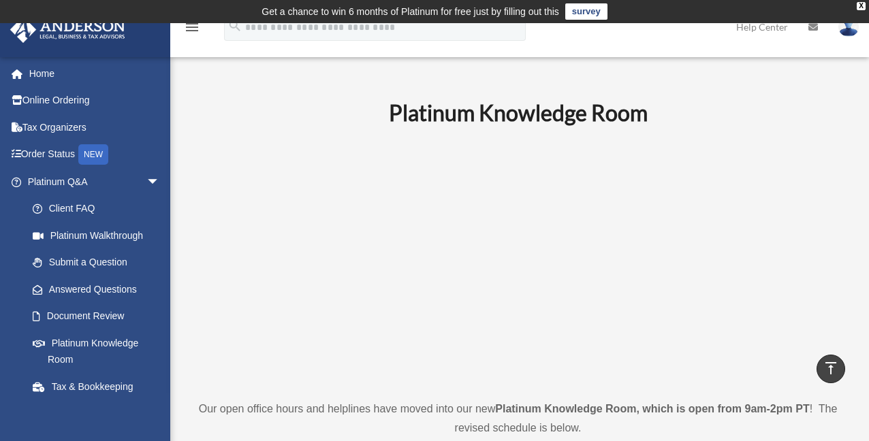  Describe the element at coordinates (652, 409) in the screenshot. I see `strong: Platinum Knowledge Room, which is open from 9am-2pm PT` at that location.